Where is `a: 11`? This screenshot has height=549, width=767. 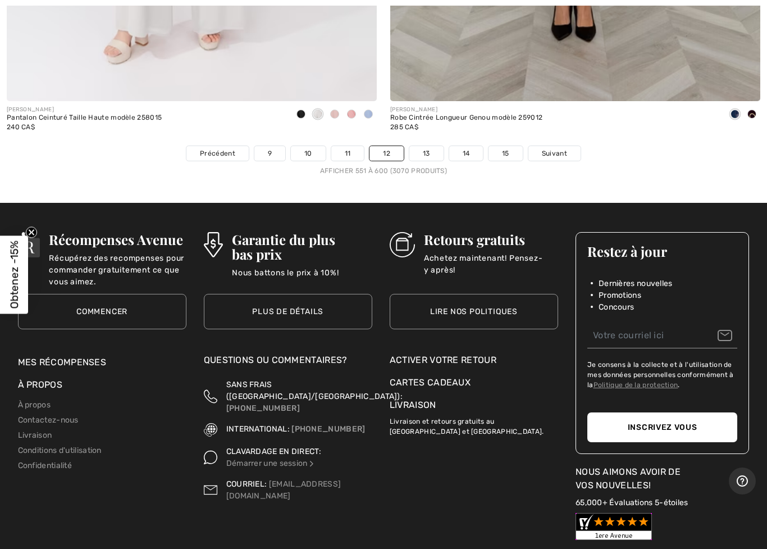
a: 11 is located at coordinates (348, 153).